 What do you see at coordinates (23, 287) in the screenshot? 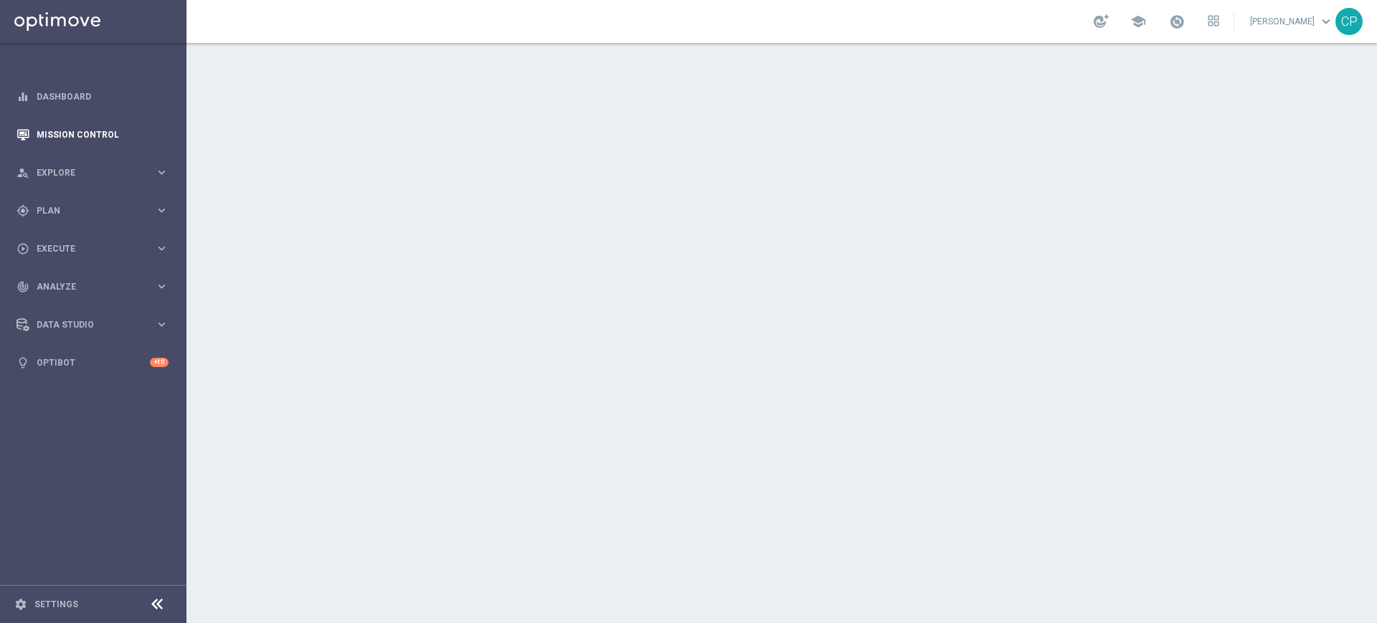
I see `i: track_changes` at bounding box center [23, 287].